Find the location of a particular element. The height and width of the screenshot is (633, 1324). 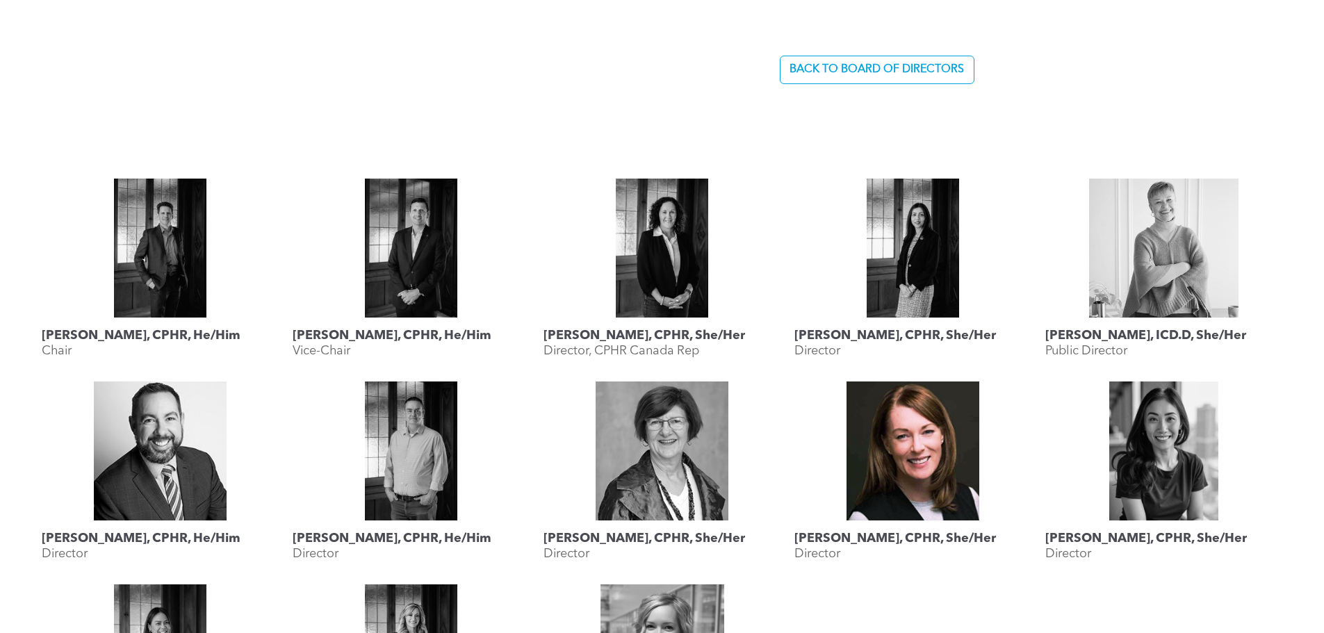

p: Chair is located at coordinates (56, 351).